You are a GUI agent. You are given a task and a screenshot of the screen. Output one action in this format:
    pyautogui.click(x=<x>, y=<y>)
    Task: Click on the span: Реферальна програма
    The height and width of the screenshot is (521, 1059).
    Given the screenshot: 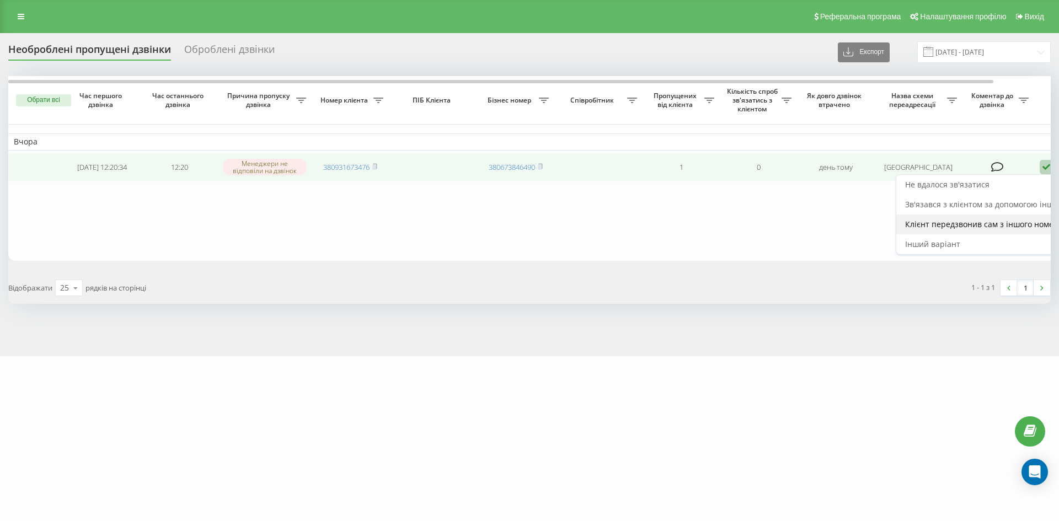 What is the action you would take?
    pyautogui.click(x=861, y=17)
    